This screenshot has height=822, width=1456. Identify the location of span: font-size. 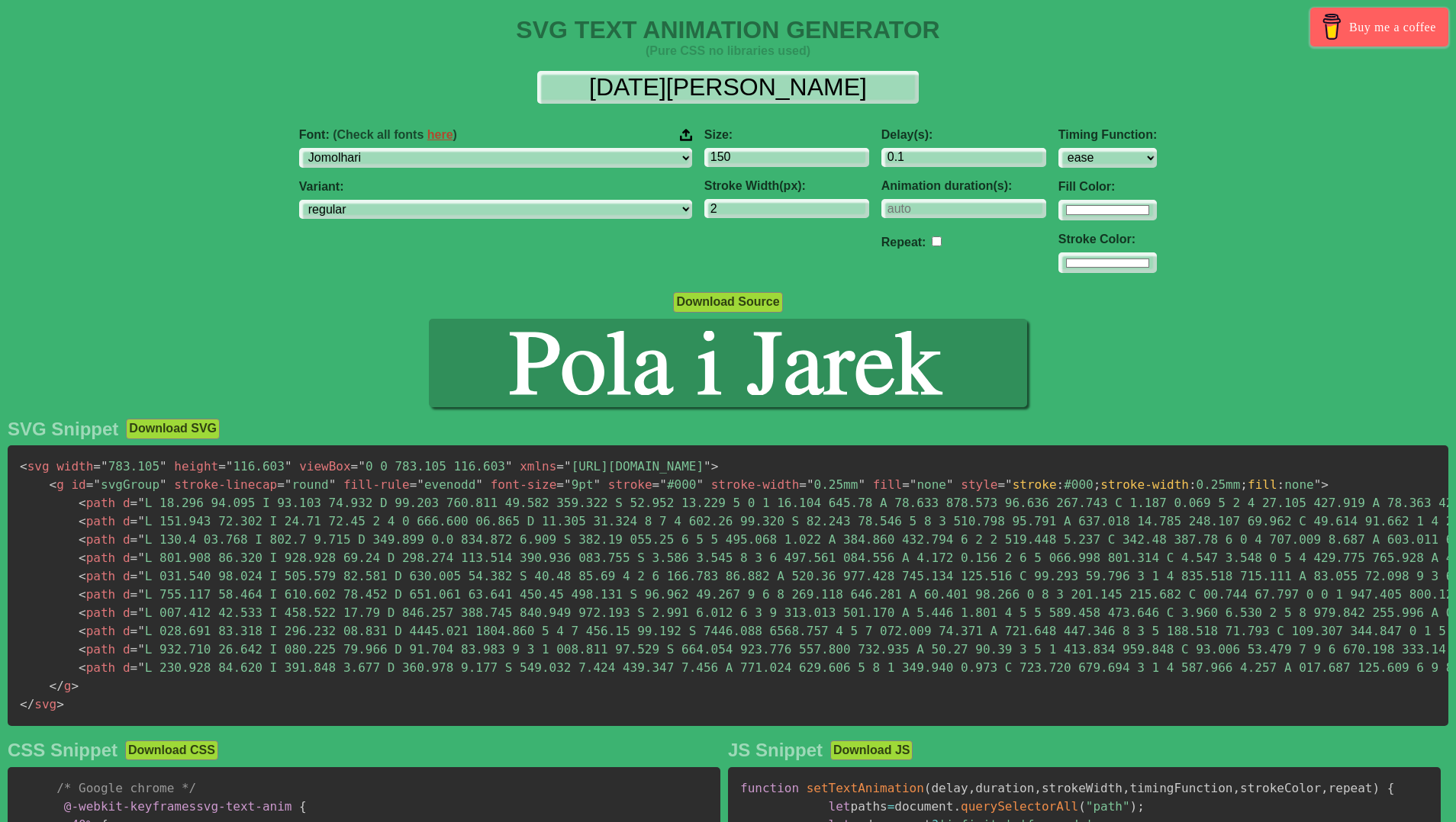
(523, 485).